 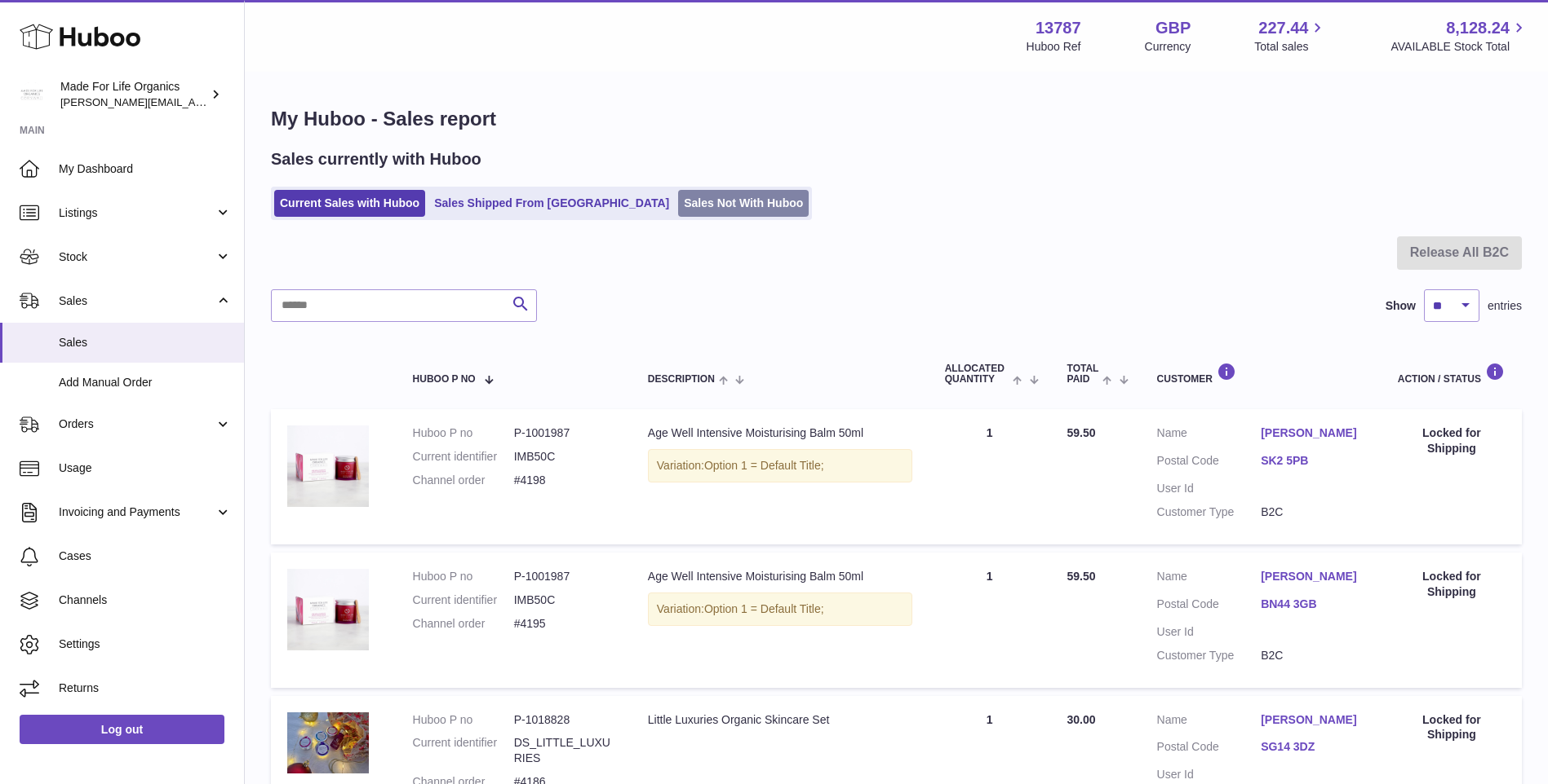 What do you see at coordinates (1168, 47) in the screenshot?
I see `div: Currency` at bounding box center [1168, 47].